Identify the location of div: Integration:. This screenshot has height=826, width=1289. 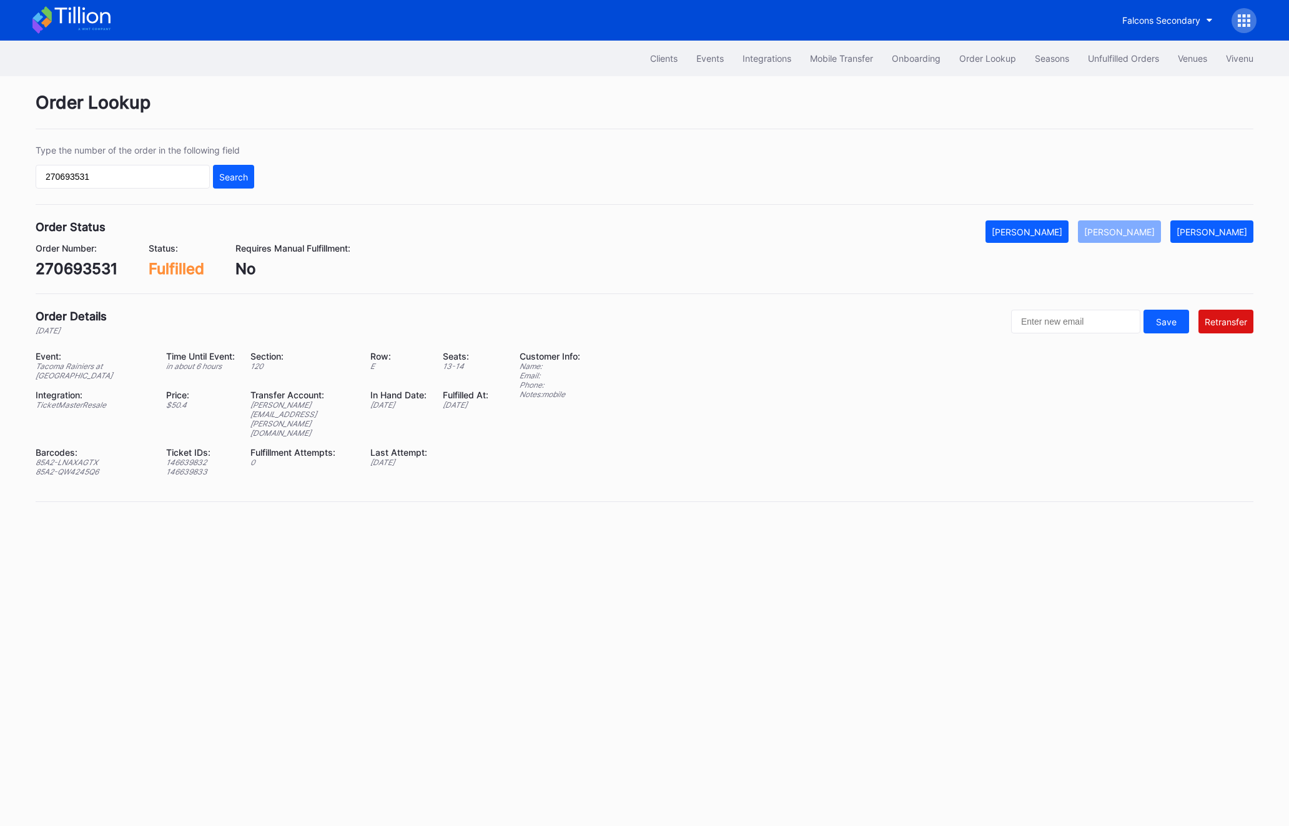
(93, 395).